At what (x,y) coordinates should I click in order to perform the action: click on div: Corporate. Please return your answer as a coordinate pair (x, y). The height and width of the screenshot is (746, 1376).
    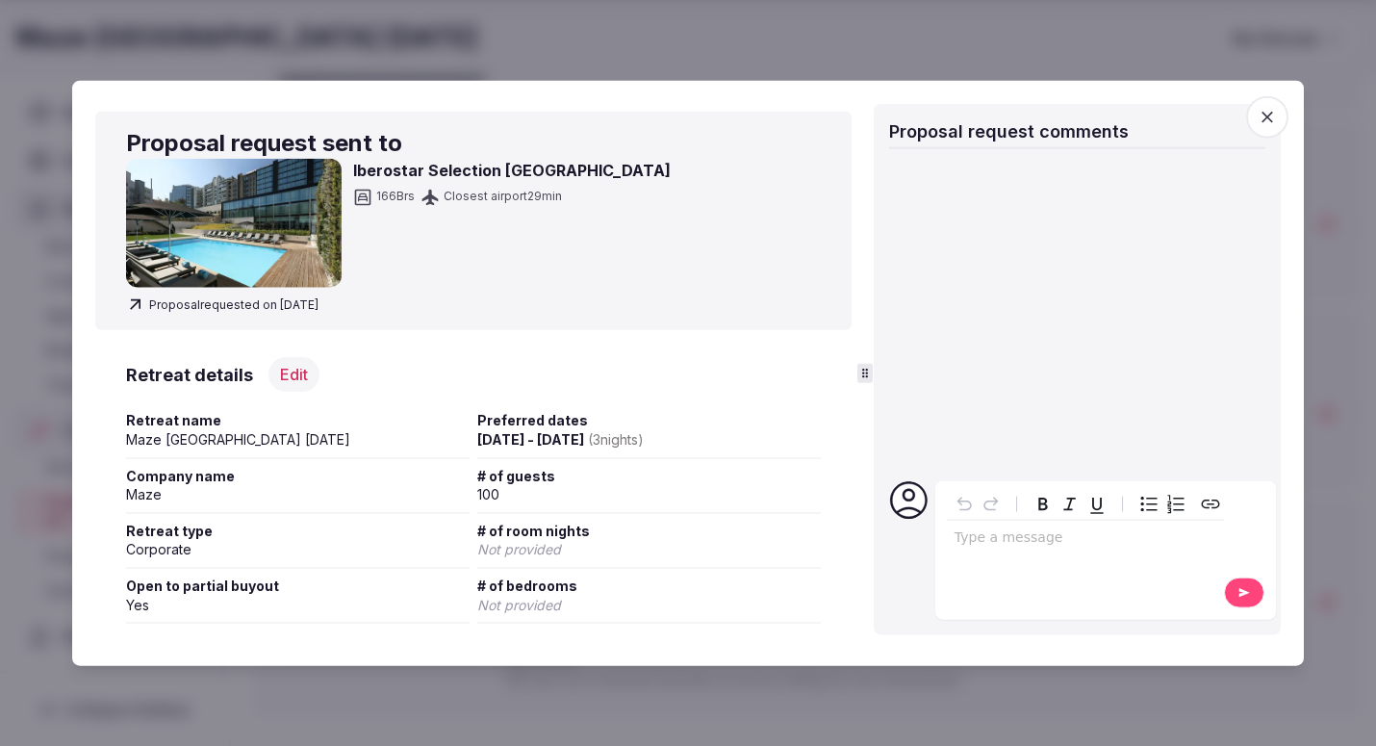
    Looking at the image, I should click on (297, 550).